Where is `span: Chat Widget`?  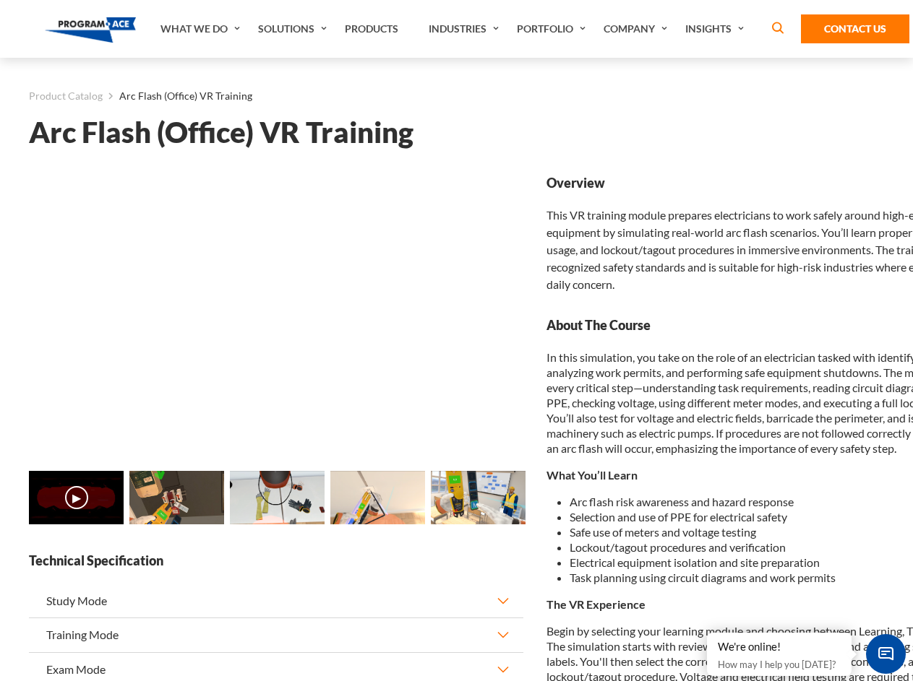
span: Chat Widget is located at coordinates (885, 654).